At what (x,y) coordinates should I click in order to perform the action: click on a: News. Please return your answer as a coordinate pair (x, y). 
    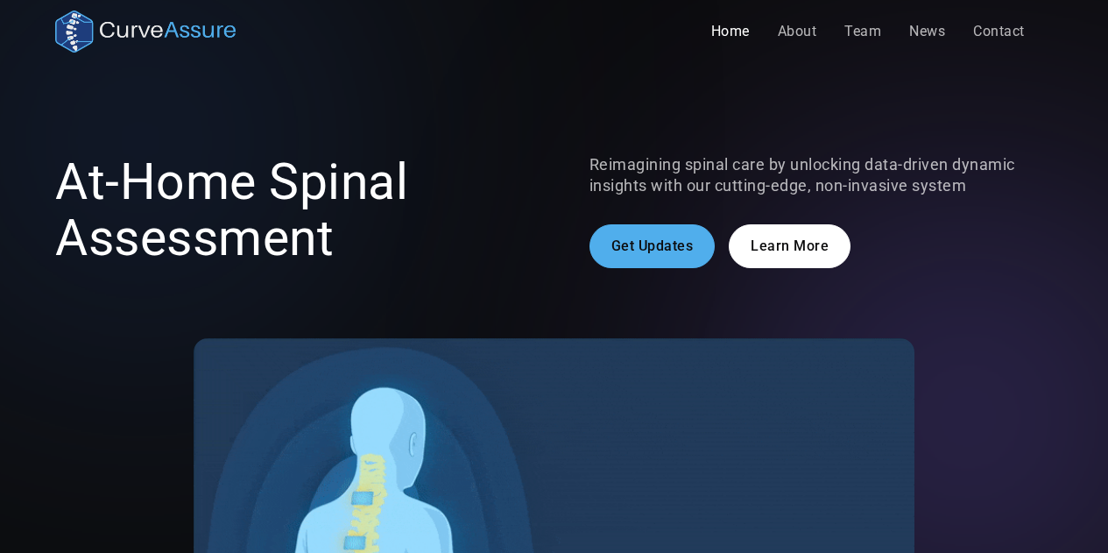
    Looking at the image, I should click on (927, 32).